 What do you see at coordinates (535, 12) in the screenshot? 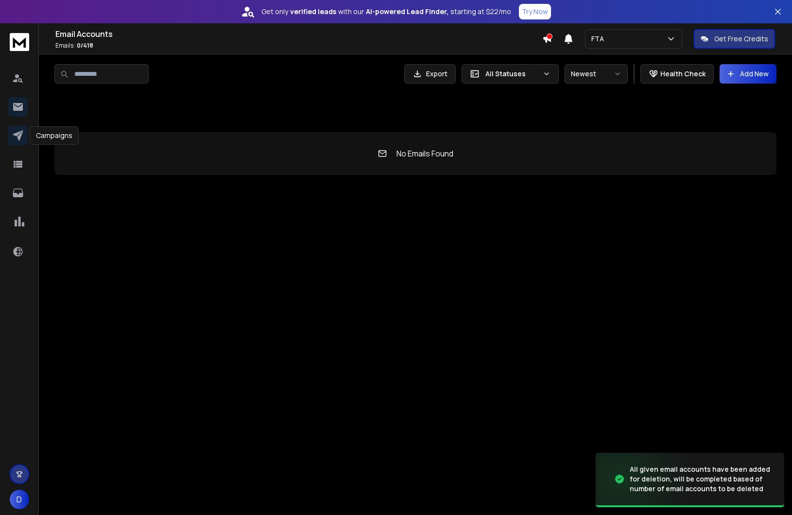
I see `p: Try Now` at bounding box center [535, 12].